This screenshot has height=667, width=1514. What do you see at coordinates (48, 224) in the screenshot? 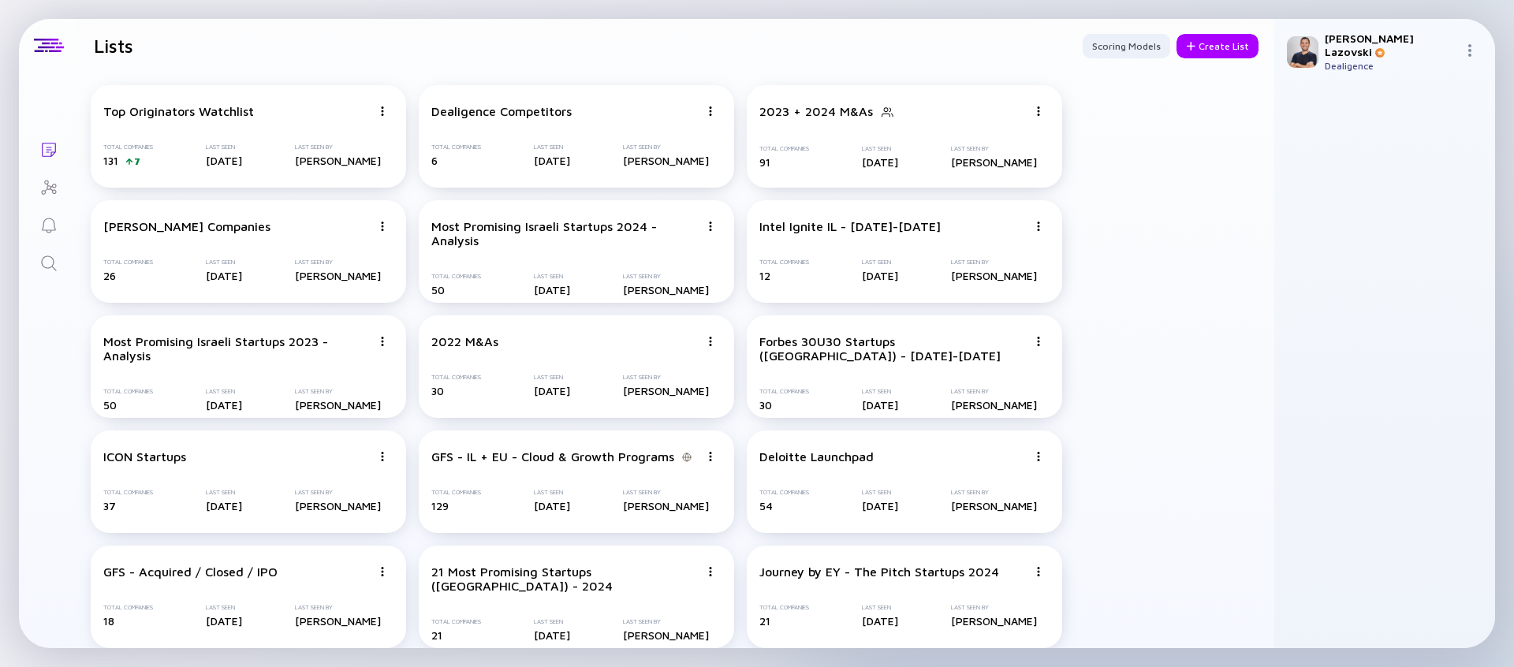
I see `a: Reminders` at bounding box center [48, 224].